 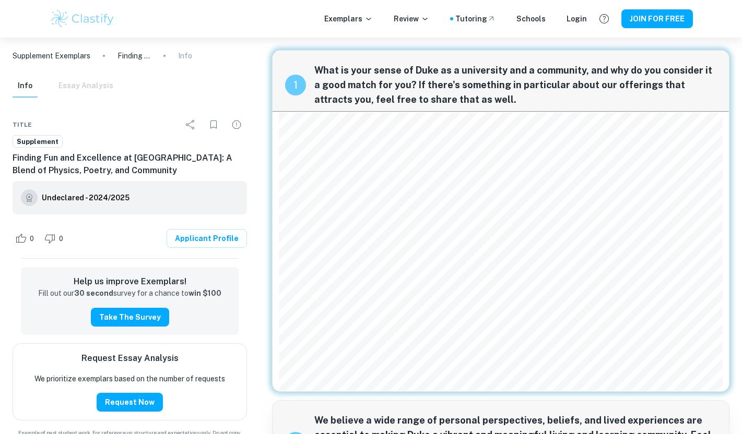 I want to click on a: Supplement, so click(x=38, y=142).